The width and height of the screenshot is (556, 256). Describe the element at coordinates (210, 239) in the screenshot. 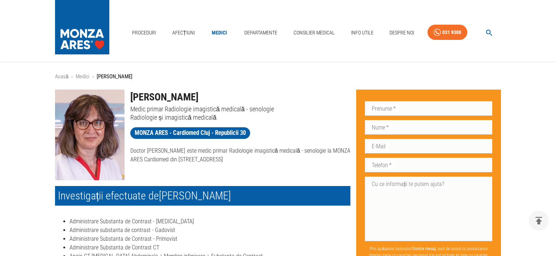

I see `li: Administrare Substanta de Contrast - Primovist` at that location.